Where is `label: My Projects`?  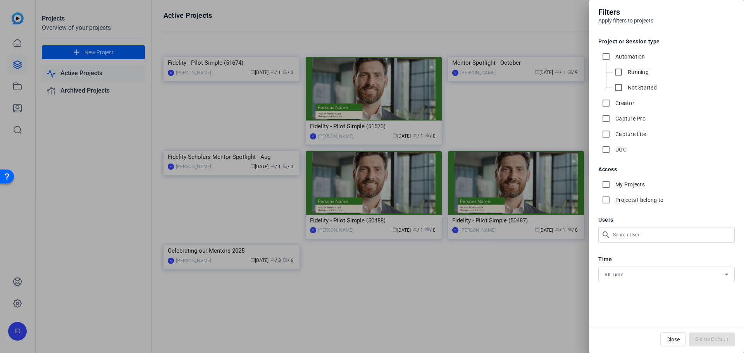 label: My Projects is located at coordinates (629, 184).